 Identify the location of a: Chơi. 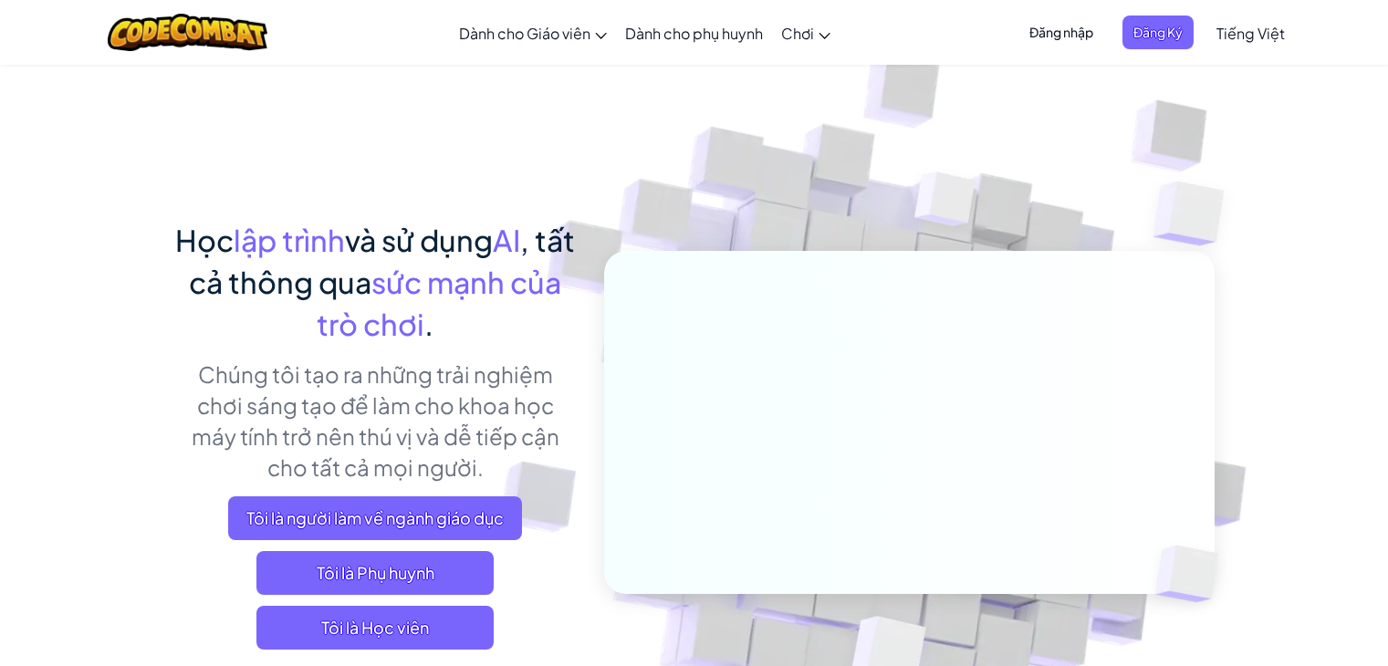
(806, 33).